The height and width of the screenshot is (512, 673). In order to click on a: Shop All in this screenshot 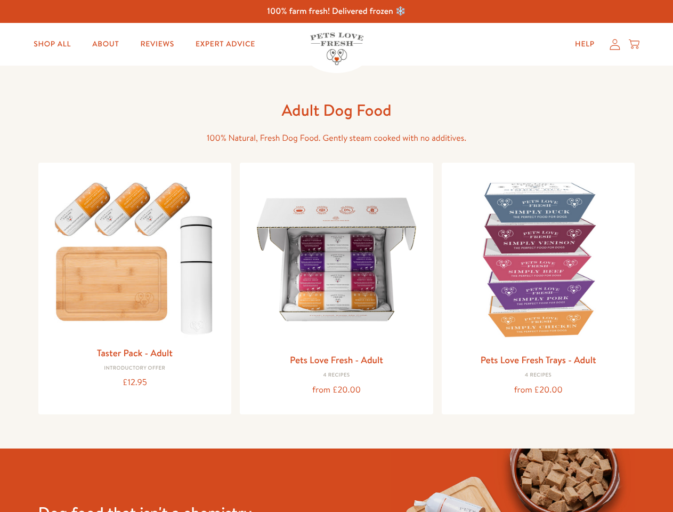, I will do `click(52, 44)`.